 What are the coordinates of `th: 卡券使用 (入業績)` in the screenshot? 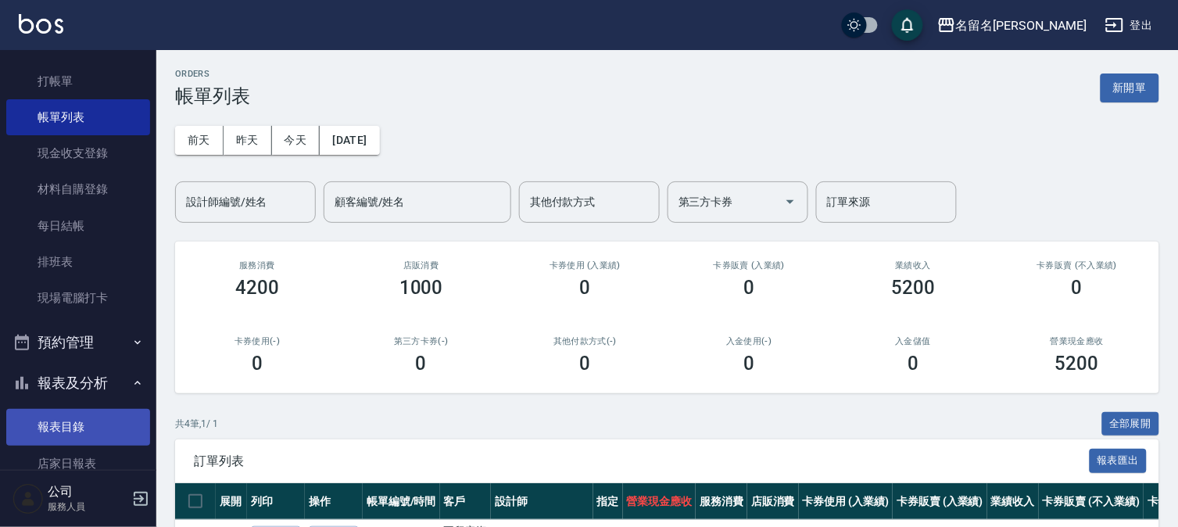 It's located at (846, 501).